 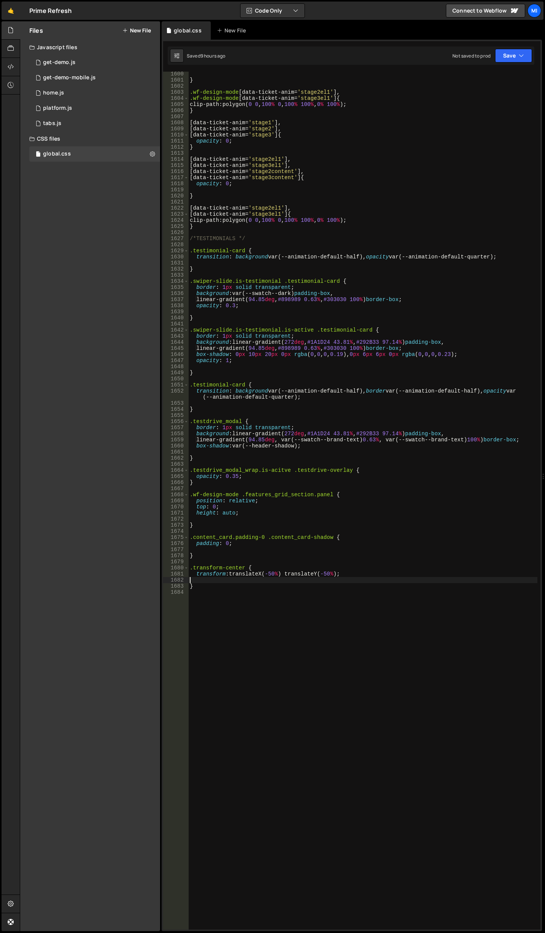 What do you see at coordinates (176, 306) in the screenshot?
I see `div: 1638` at bounding box center [176, 306].